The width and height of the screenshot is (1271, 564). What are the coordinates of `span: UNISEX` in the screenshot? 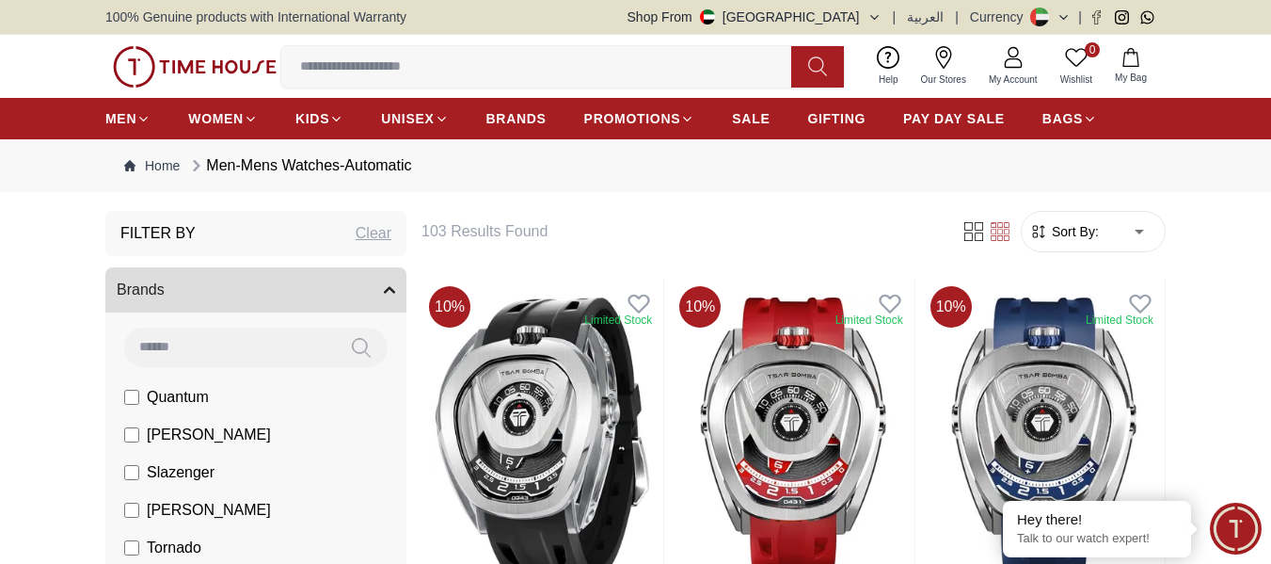 It's located at (407, 119).